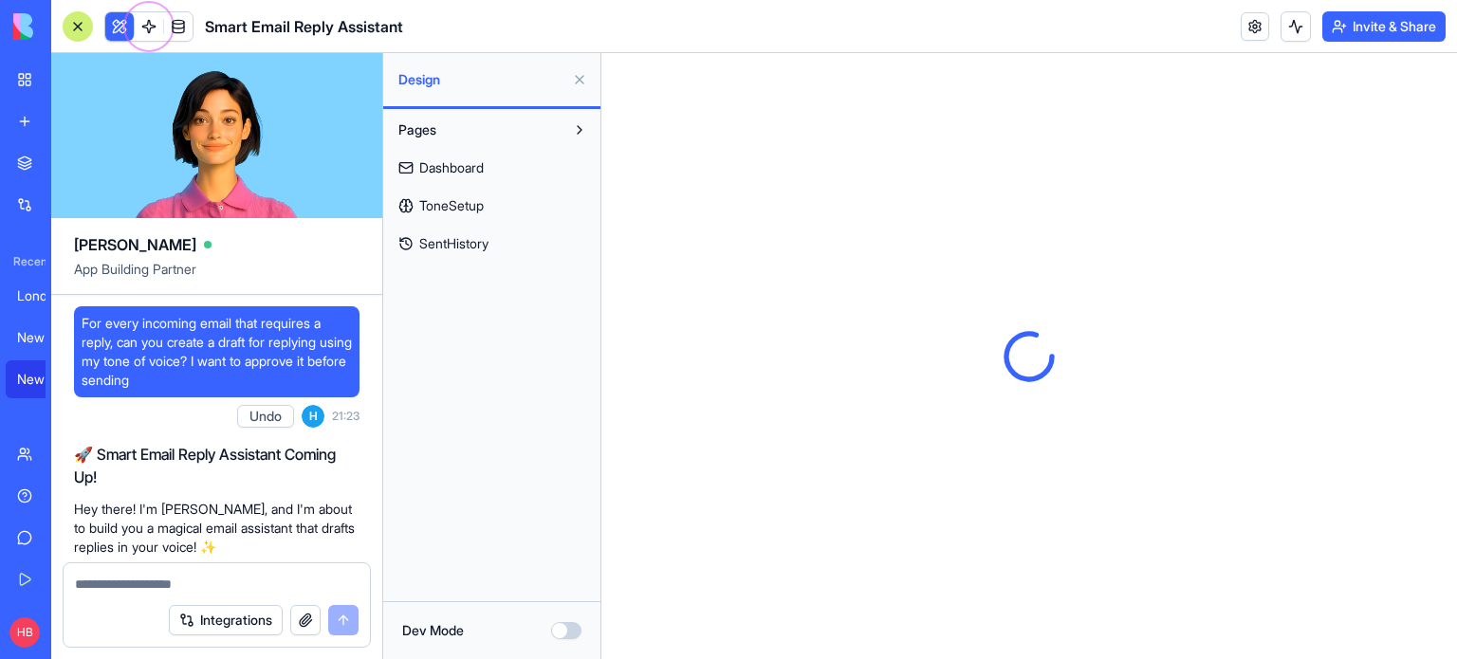  Describe the element at coordinates (25, 633) in the screenshot. I see `span: HB` at that location.